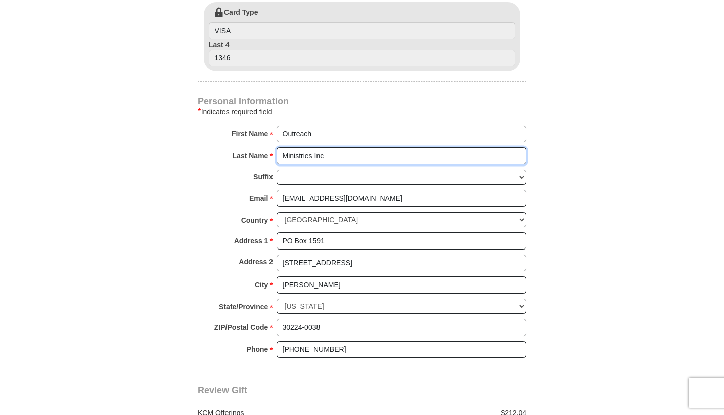  Describe the element at coordinates (258, 198) in the screenshot. I see `strong: Email` at that location.